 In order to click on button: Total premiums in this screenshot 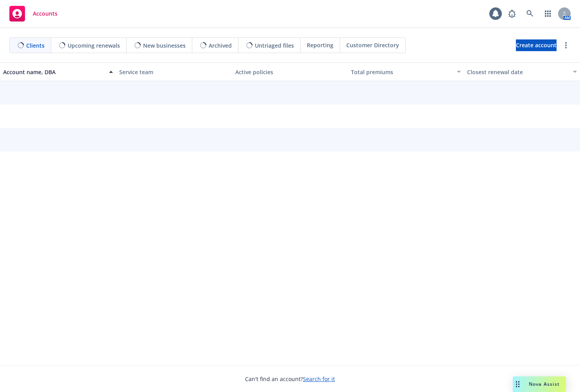, I will do `click(406, 72)`.